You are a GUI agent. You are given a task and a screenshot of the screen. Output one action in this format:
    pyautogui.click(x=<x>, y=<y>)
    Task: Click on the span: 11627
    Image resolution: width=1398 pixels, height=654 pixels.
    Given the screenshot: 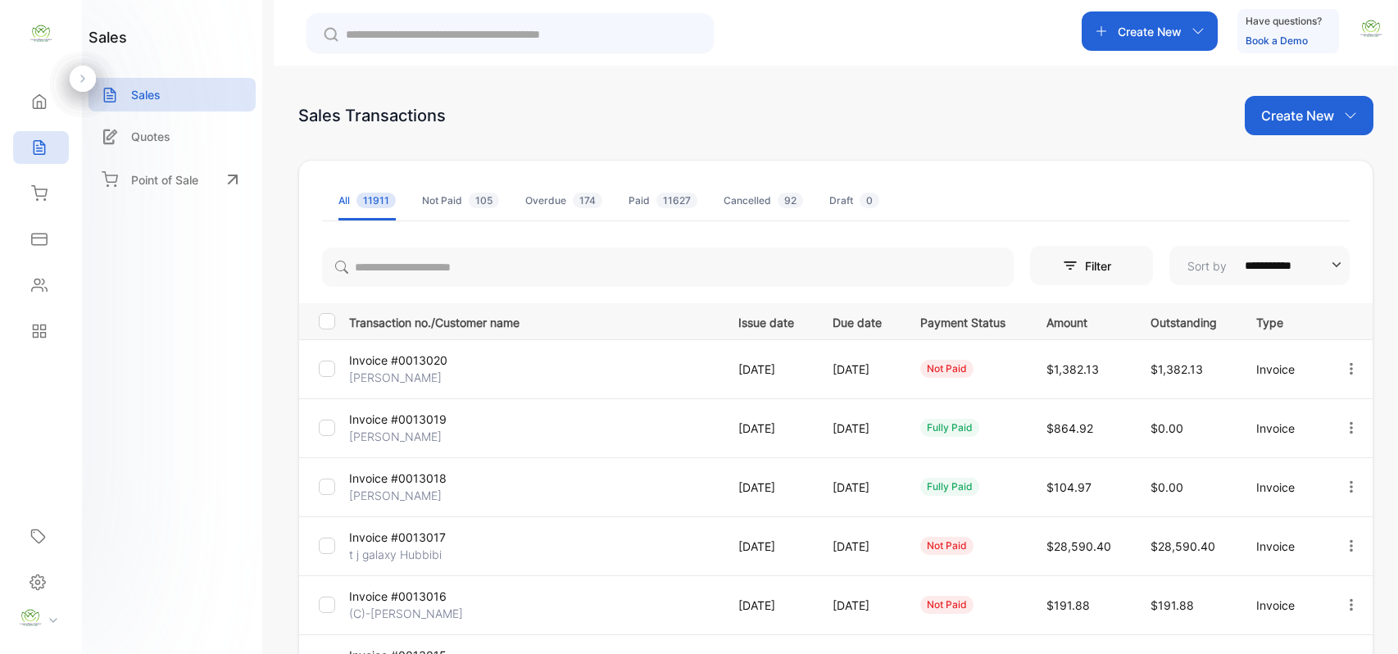 What is the action you would take?
    pyautogui.click(x=677, y=200)
    